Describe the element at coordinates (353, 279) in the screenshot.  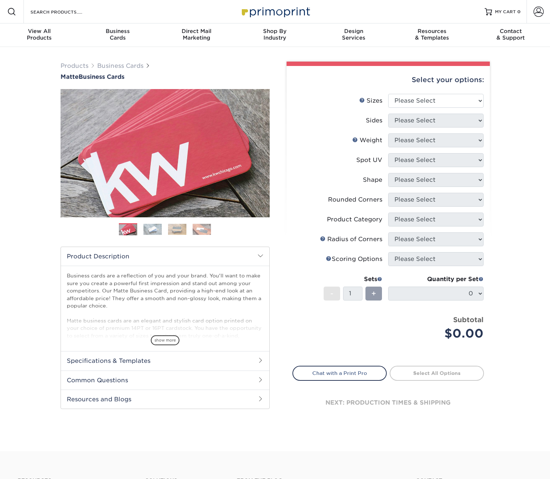
I see `div: Sets` at that location.